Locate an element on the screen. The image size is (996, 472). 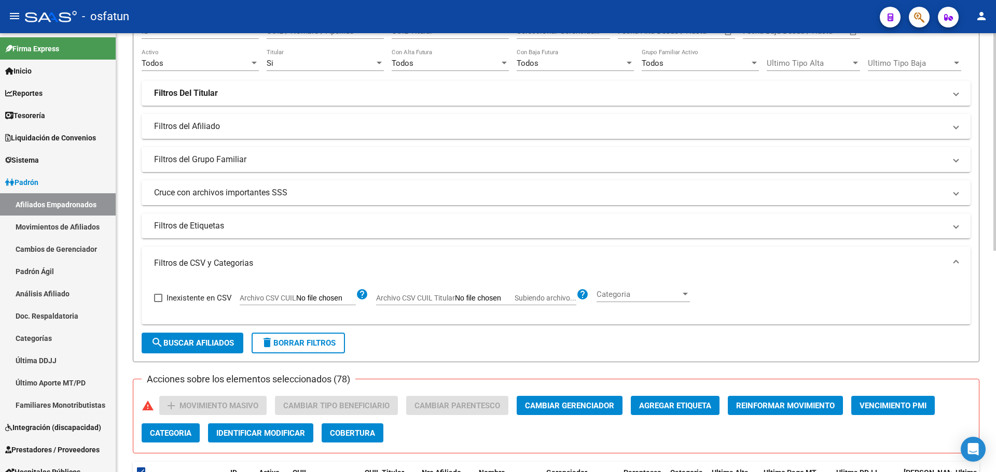
h3: Acciones sobre los elementos seleccionados (78) is located at coordinates (248, 380).